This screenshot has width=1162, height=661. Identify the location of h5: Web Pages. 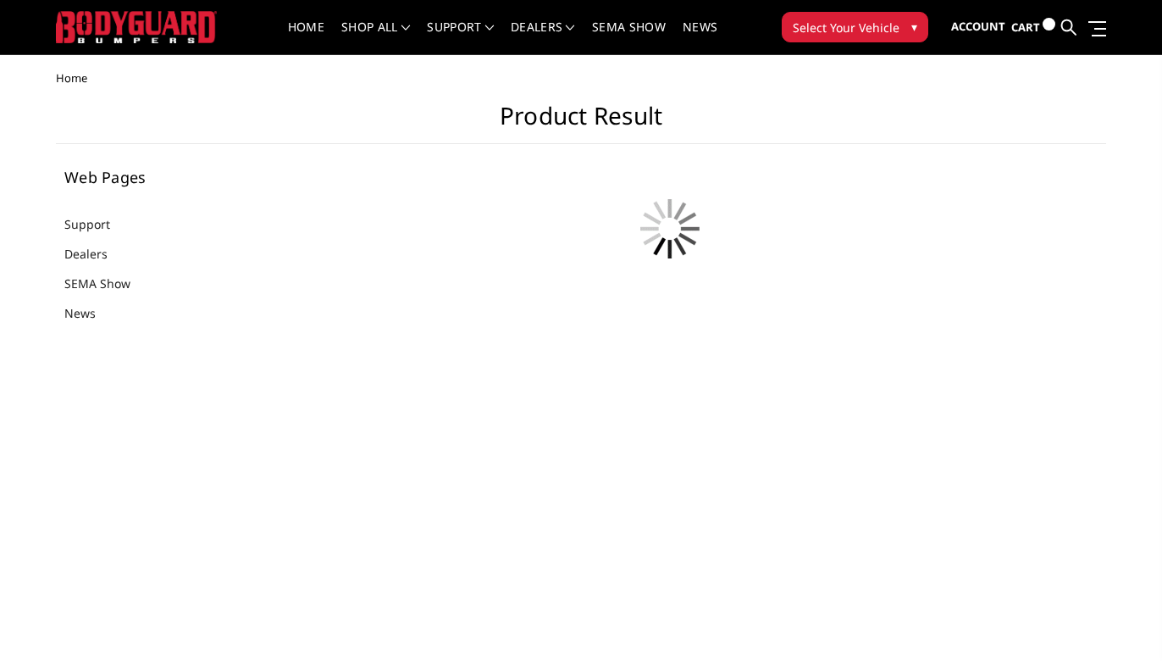
(156, 177).